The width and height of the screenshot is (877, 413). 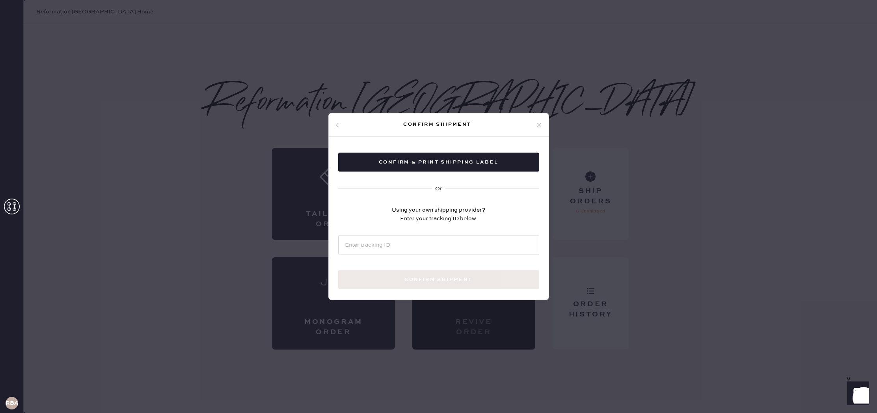 I want to click on div: Or, so click(x=439, y=189).